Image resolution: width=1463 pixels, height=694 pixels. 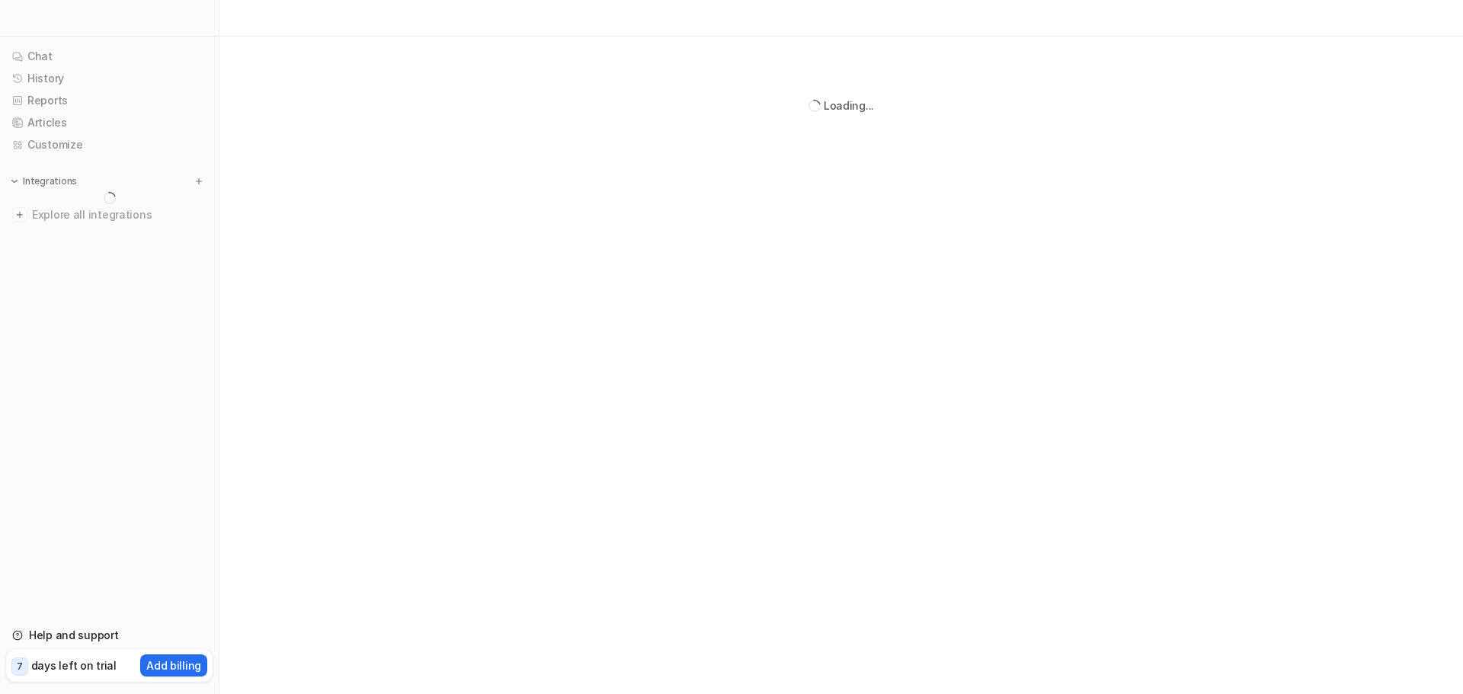 I want to click on a: History, so click(x=109, y=78).